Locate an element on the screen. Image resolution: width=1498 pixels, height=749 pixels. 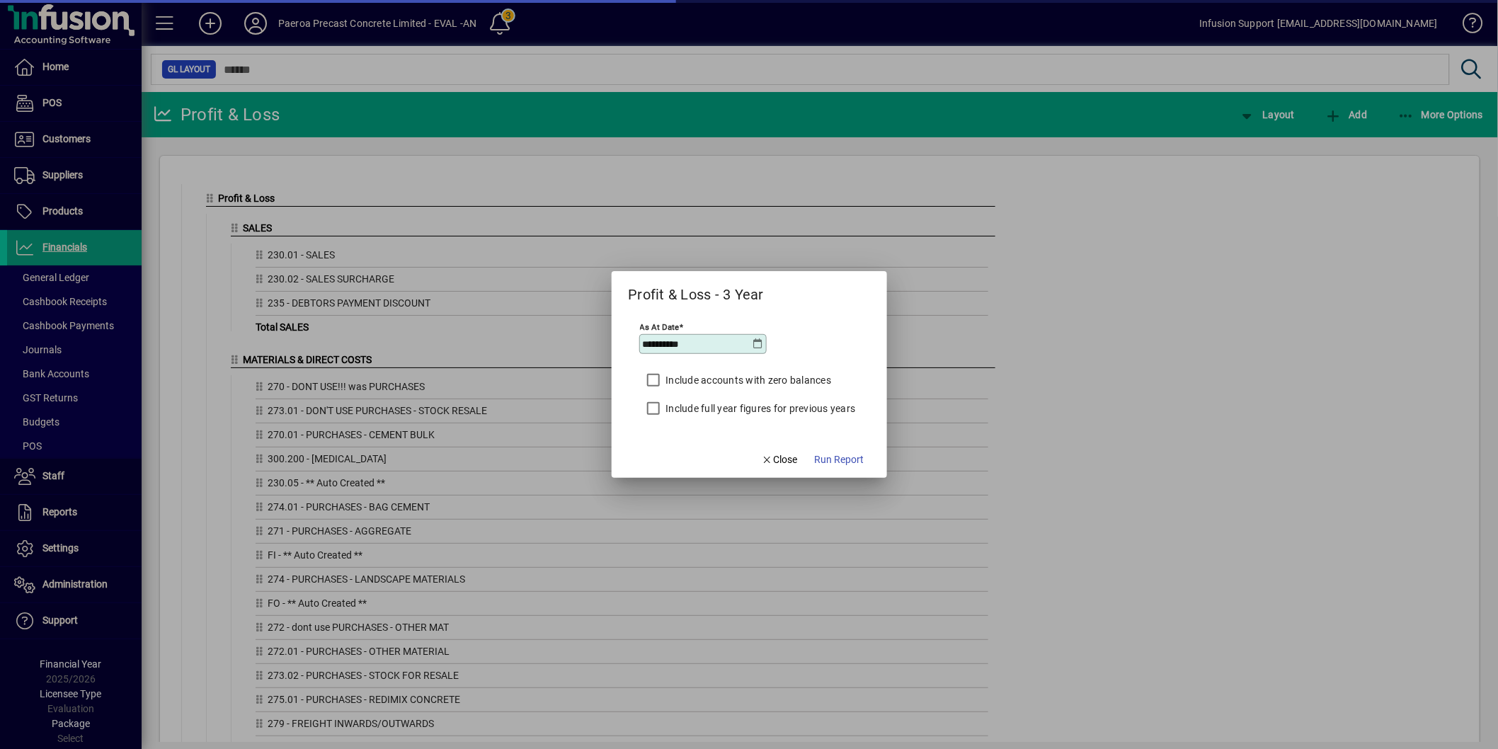
label: Include full year figures for previous years is located at coordinates (760, 408).